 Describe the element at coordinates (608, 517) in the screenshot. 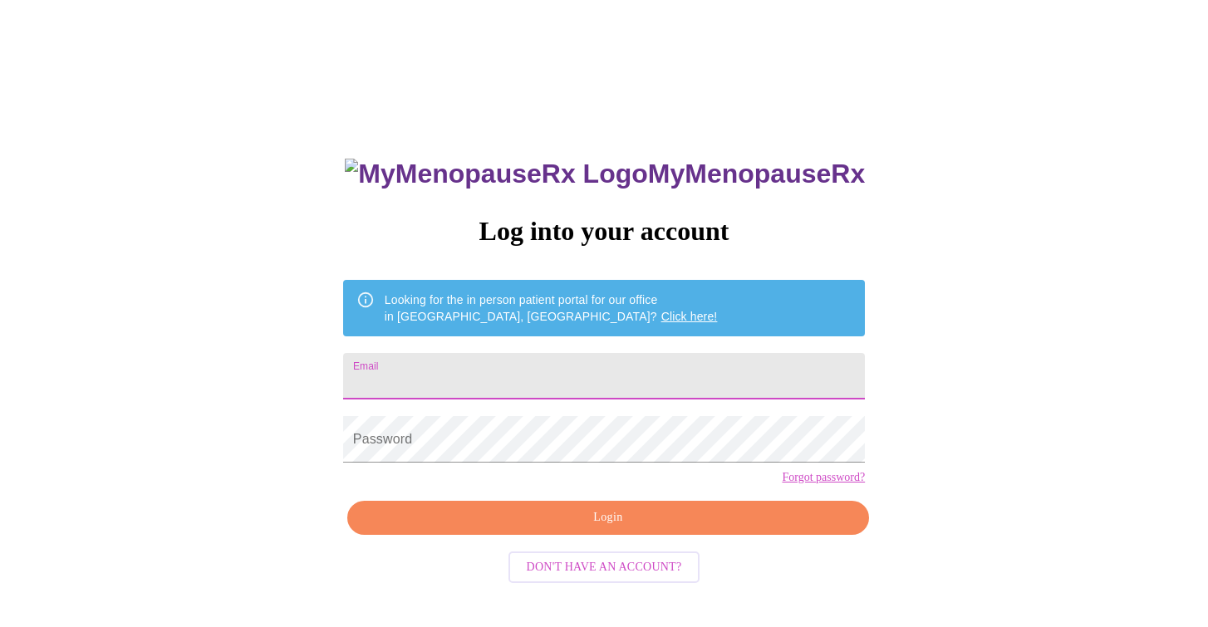

I see `span: Login` at that location.